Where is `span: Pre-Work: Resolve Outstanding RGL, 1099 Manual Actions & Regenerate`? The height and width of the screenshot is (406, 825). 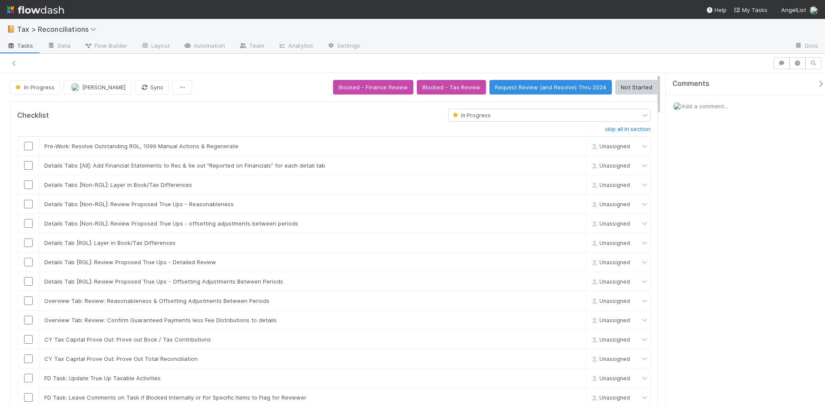 span: Pre-Work: Resolve Outstanding RGL, 1099 Manual Actions & Regenerate is located at coordinates (141, 146).